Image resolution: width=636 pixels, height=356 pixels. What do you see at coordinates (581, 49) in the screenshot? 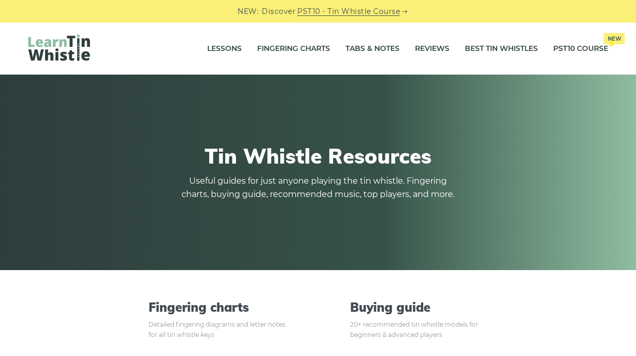
I see `a: PST10 CourseNew` at bounding box center [581, 49].